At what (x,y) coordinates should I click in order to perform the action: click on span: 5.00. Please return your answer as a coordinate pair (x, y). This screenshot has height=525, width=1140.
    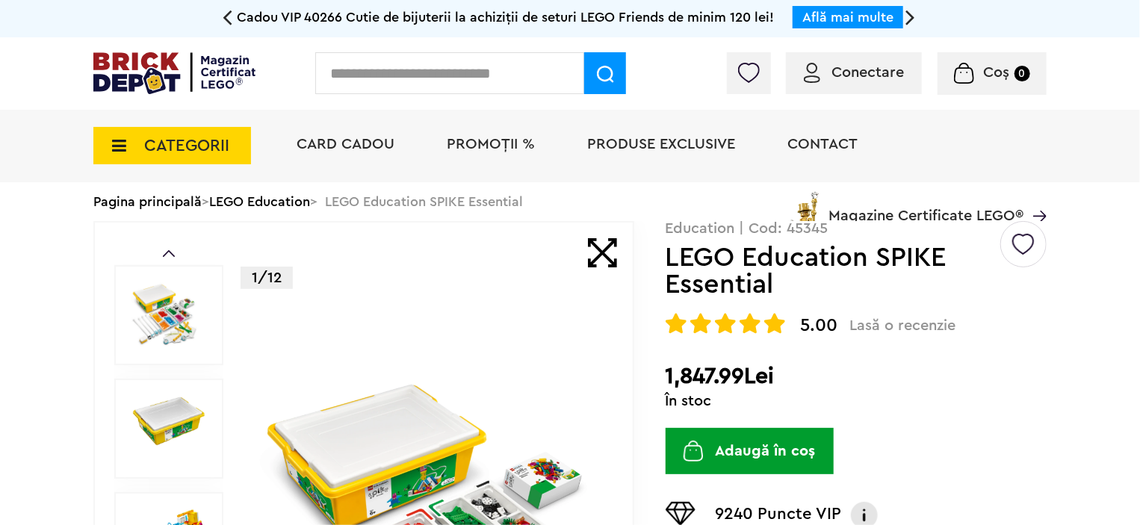
    Looking at the image, I should click on (820, 326).